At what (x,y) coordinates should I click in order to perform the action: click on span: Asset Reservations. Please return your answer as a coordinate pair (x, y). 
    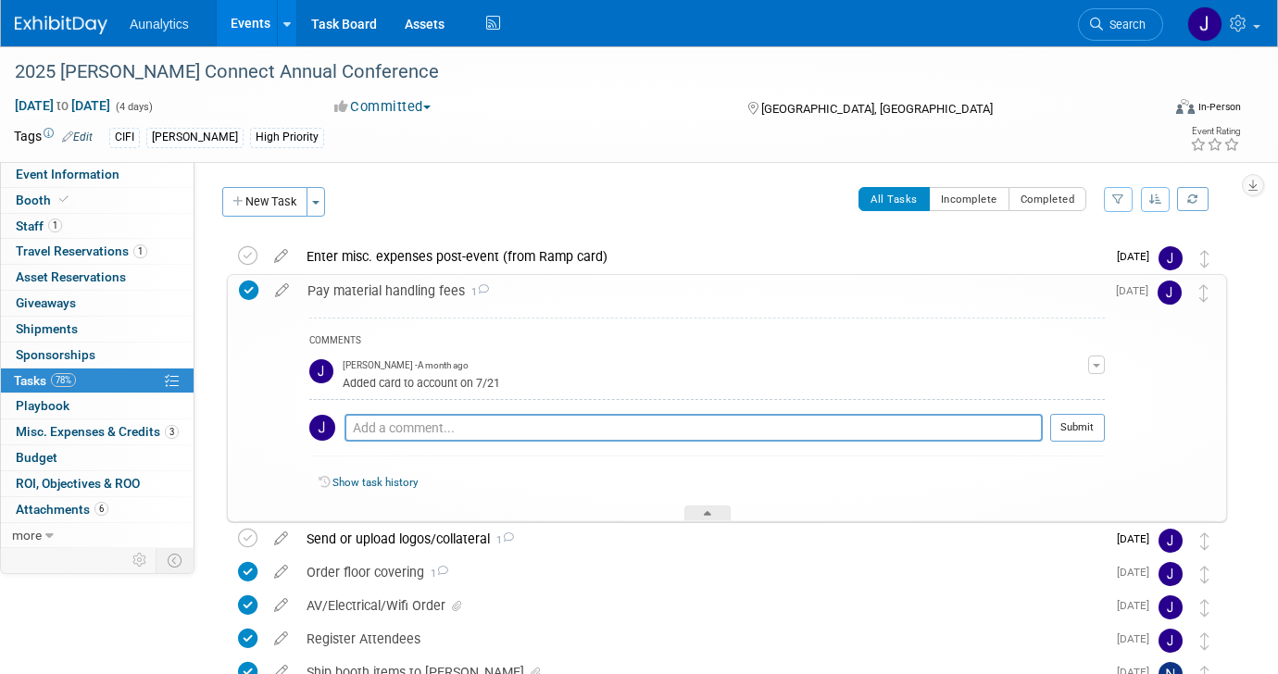
    Looking at the image, I should click on (70, 277).